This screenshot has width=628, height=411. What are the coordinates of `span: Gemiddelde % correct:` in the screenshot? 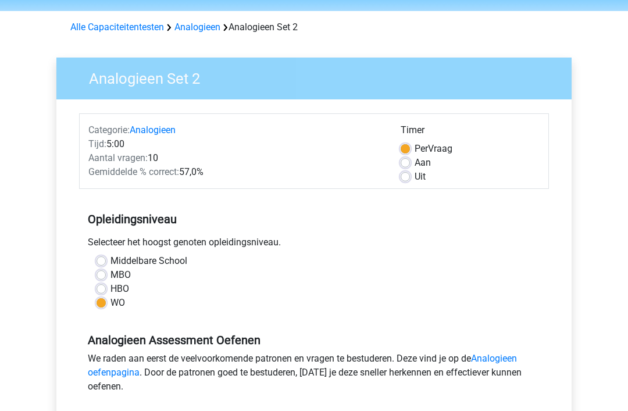 It's located at (134, 172).